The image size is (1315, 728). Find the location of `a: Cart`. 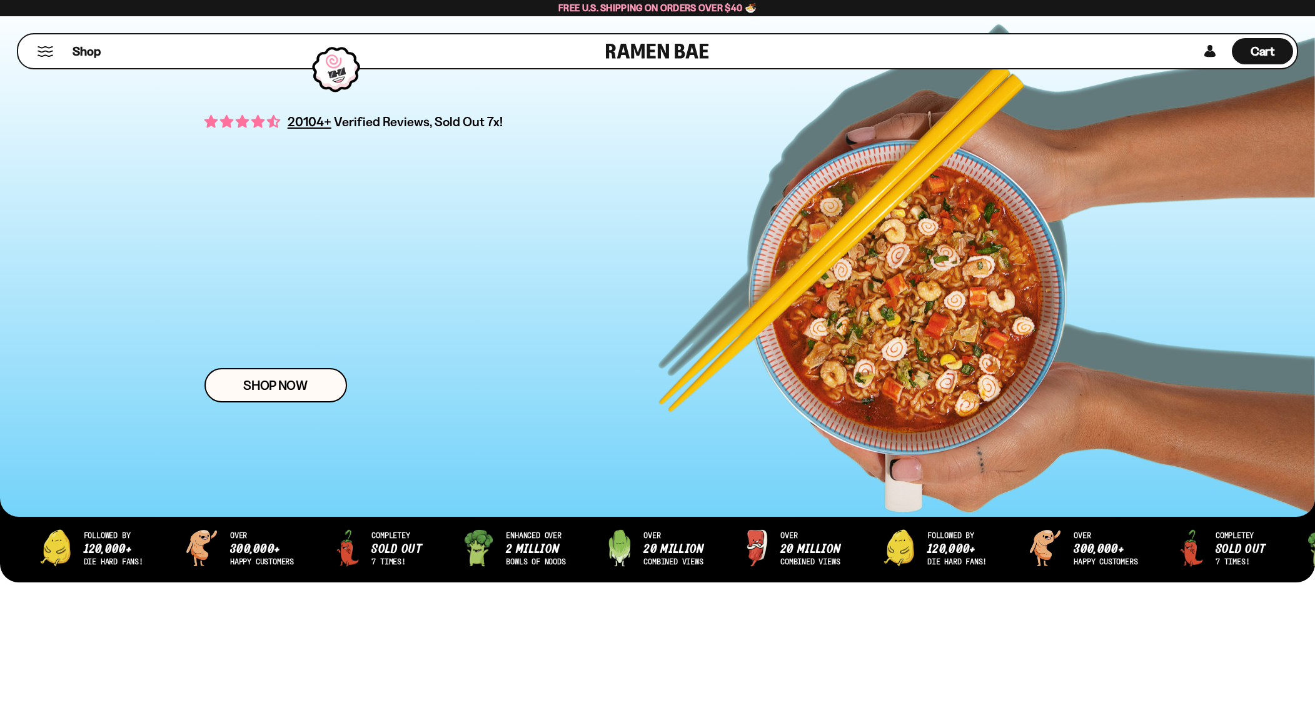

a: Cart is located at coordinates (1262, 51).